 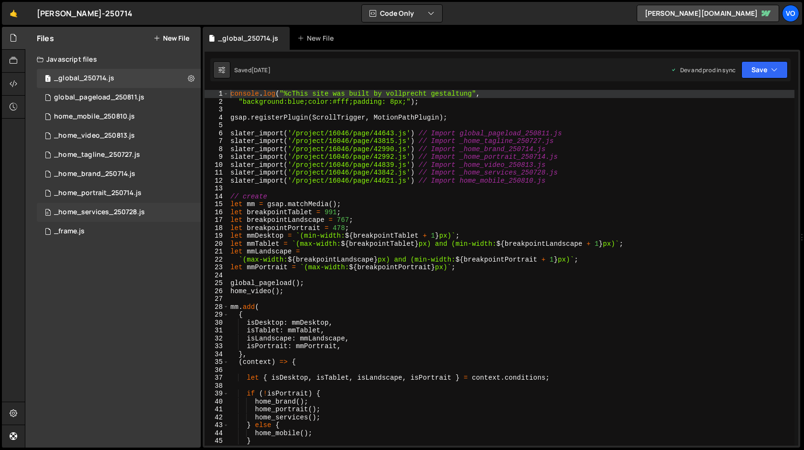 What do you see at coordinates (217, 425) in the screenshot?
I see `div: 43` at bounding box center [217, 425].